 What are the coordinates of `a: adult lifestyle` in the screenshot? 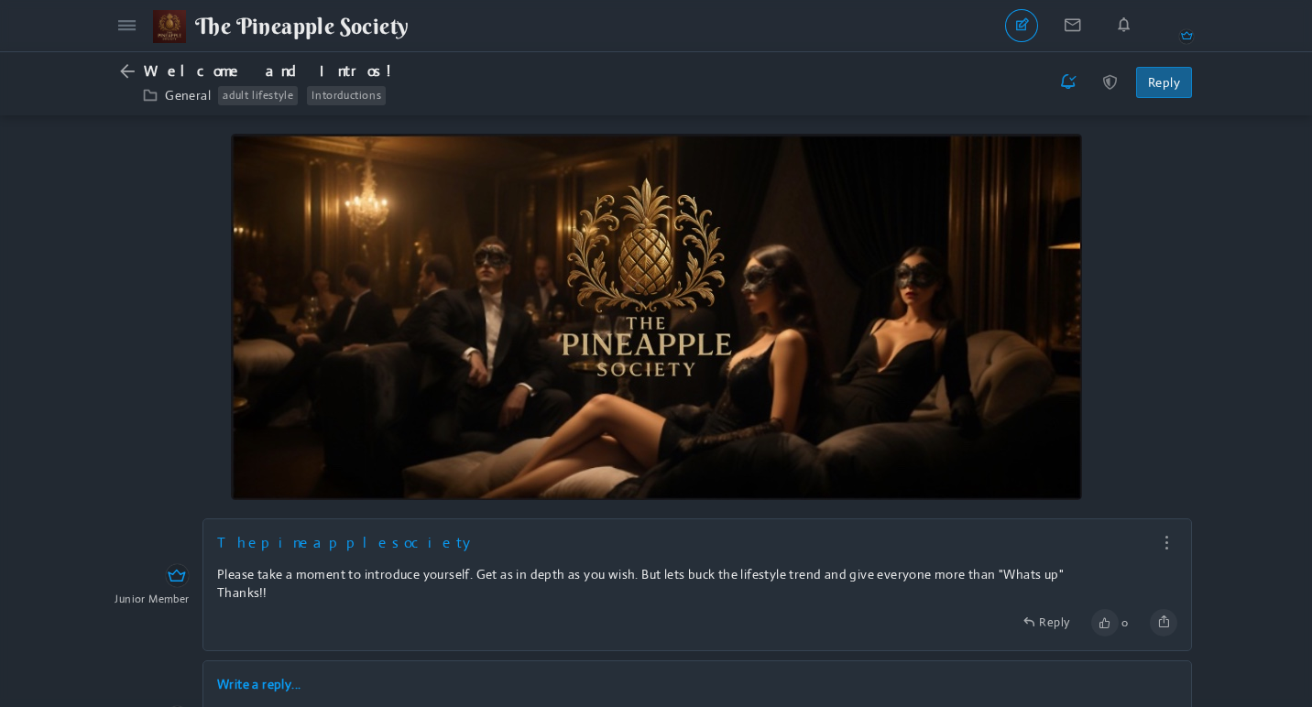 It's located at (257, 95).